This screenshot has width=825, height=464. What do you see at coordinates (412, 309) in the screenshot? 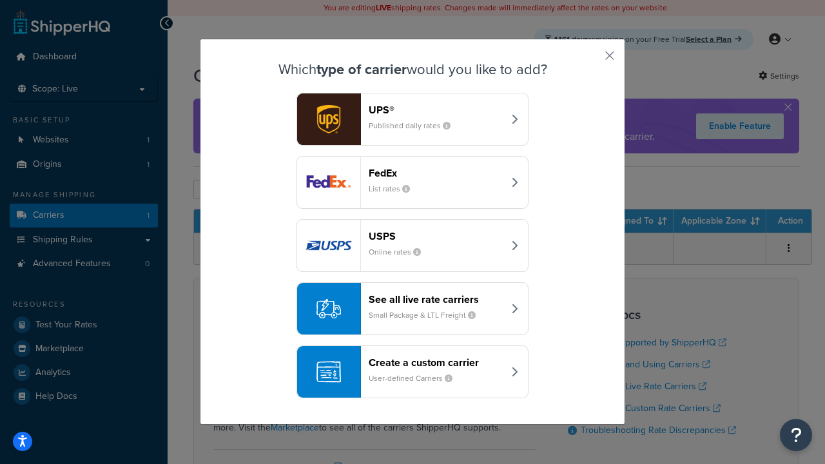
I see `button: See all live rate carriersSmall Package & LTL Freight` at bounding box center [412, 309].